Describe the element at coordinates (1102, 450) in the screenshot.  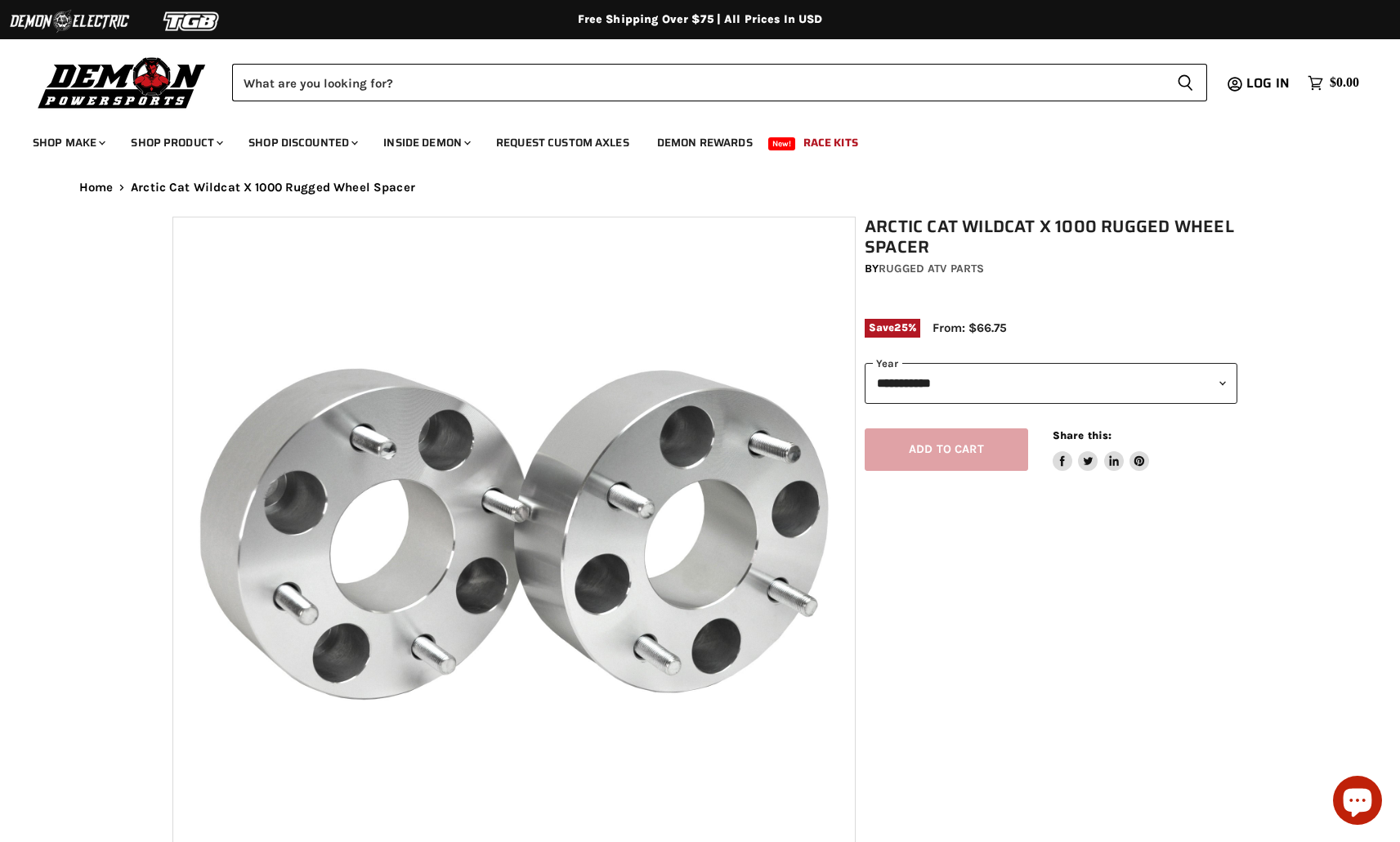
I see `aside: Share this:` at that location.